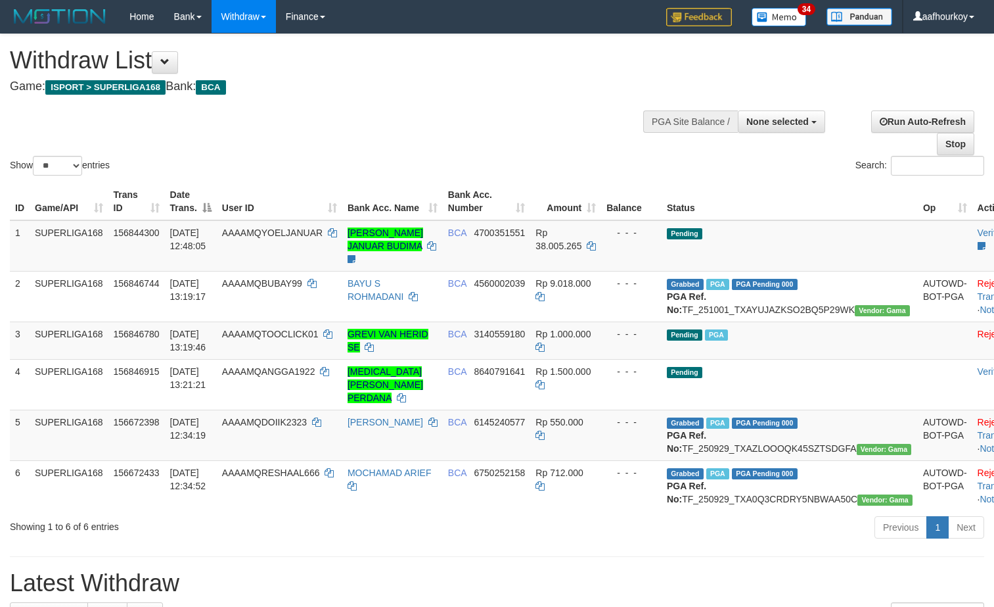  Describe the element at coordinates (955, 144) in the screenshot. I see `a: Stop` at that location.